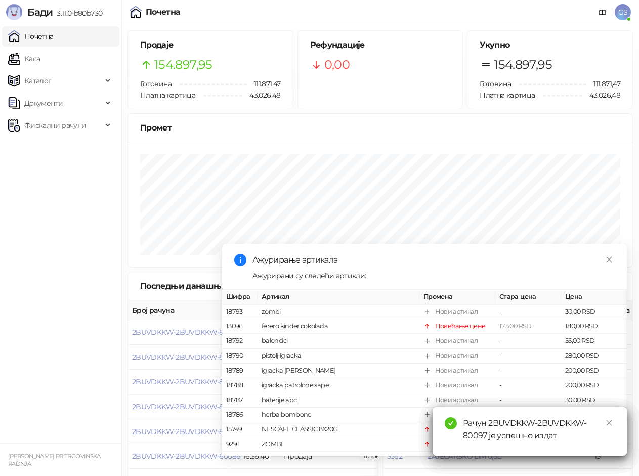 This screenshot has width=639, height=476. What do you see at coordinates (623, 12) in the screenshot?
I see `span: GS` at bounding box center [623, 12].